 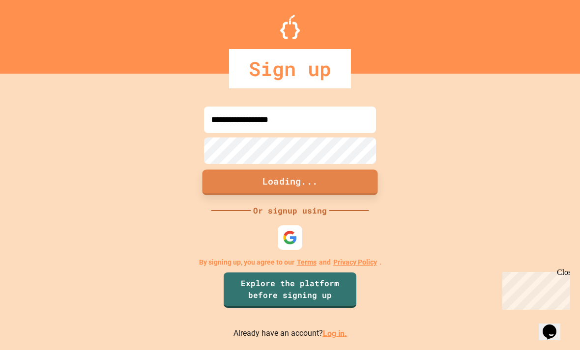 What do you see at coordinates (290, 182) in the screenshot?
I see `button: Loading...` at bounding box center [290, 182].